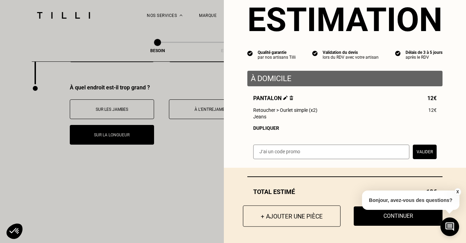 This screenshot has height=243, width=466. Describe the element at coordinates (424, 53) in the screenshot. I see `div: Délais de 3 à 5 jours` at that location.